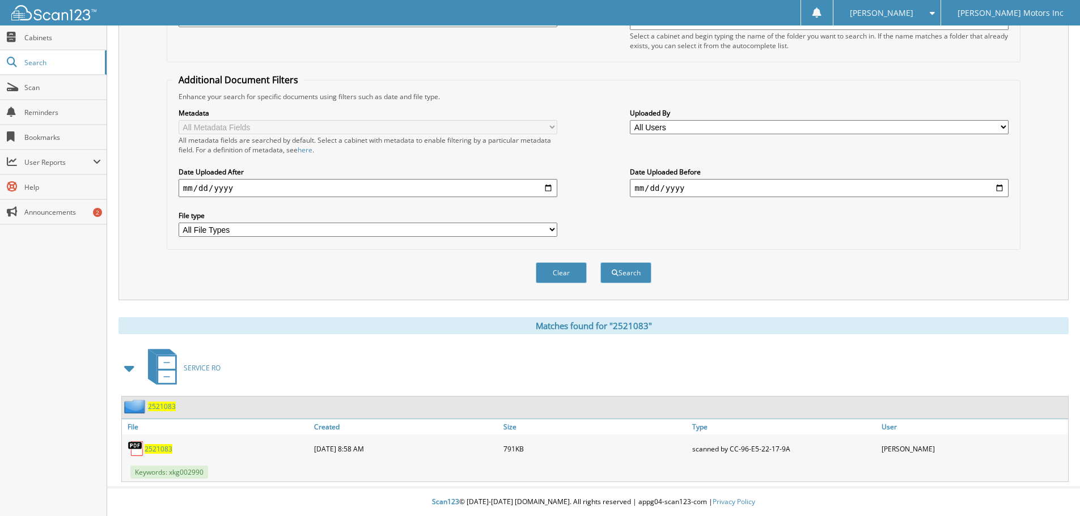  Describe the element at coordinates (62, 112) in the screenshot. I see `span: Reminders` at that location.